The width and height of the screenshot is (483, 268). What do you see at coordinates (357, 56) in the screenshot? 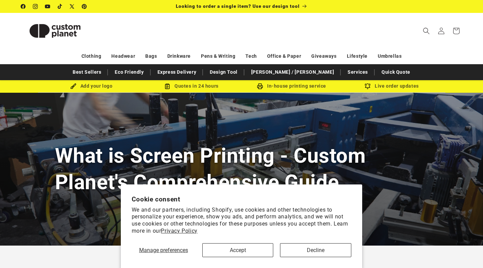
I see `a: Lifestyle` at bounding box center [357, 56].